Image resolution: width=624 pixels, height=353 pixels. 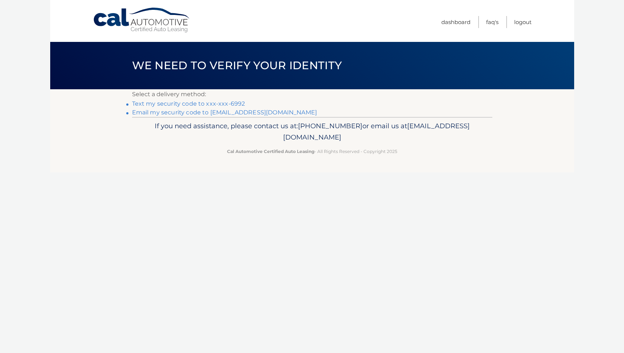 I want to click on p: - All Rights Reserved - Copyright 2025, so click(x=312, y=151).